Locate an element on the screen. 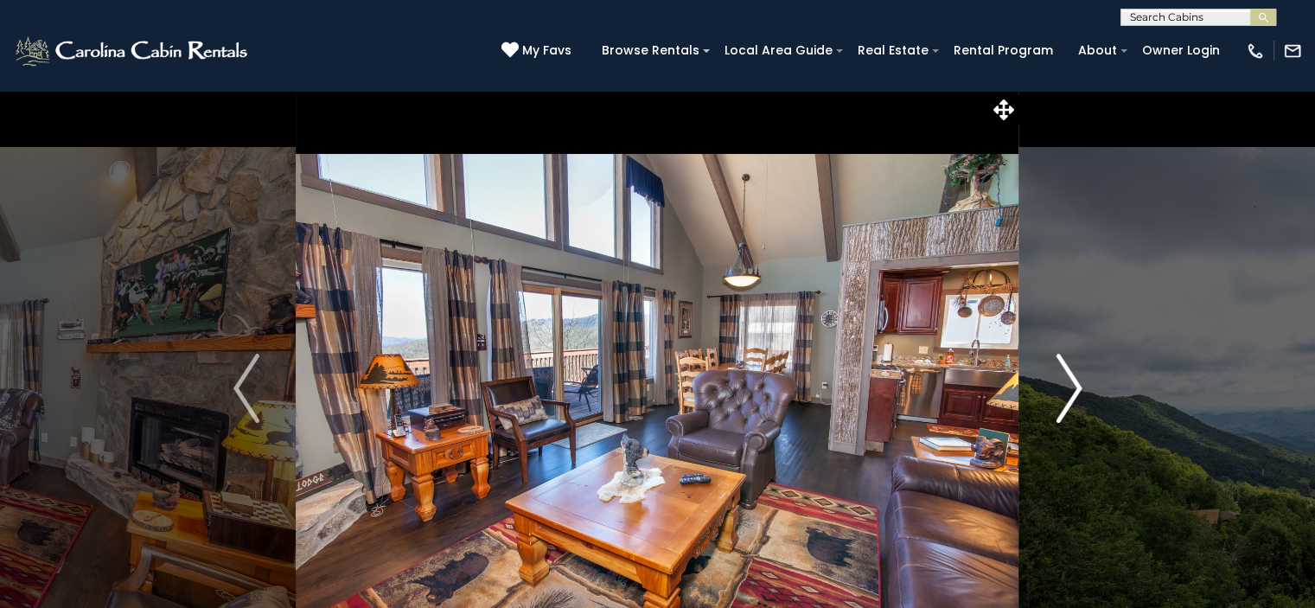 The width and height of the screenshot is (1315, 608). a: My Favs is located at coordinates (539, 51).